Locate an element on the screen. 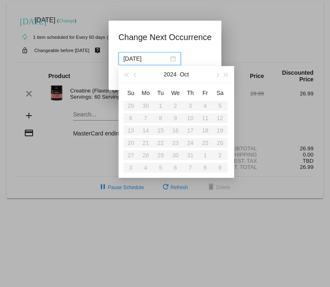 This screenshot has height=287, width=330. th: Sun is located at coordinates (131, 93).